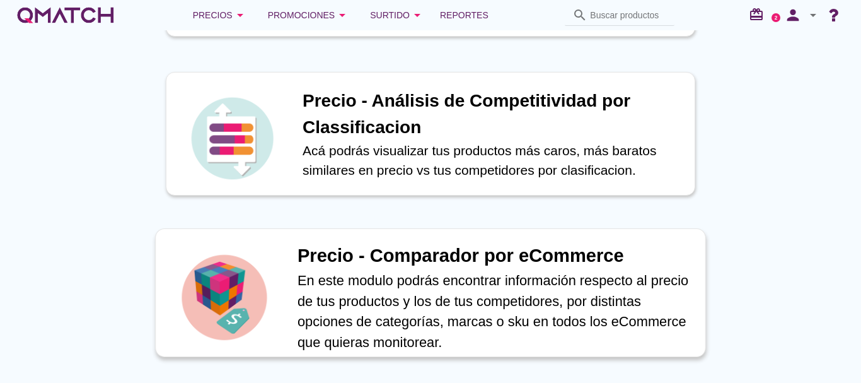 This screenshot has width=861, height=383. Describe the element at coordinates (220, 15) in the screenshot. I see `button: Precios` at that location.